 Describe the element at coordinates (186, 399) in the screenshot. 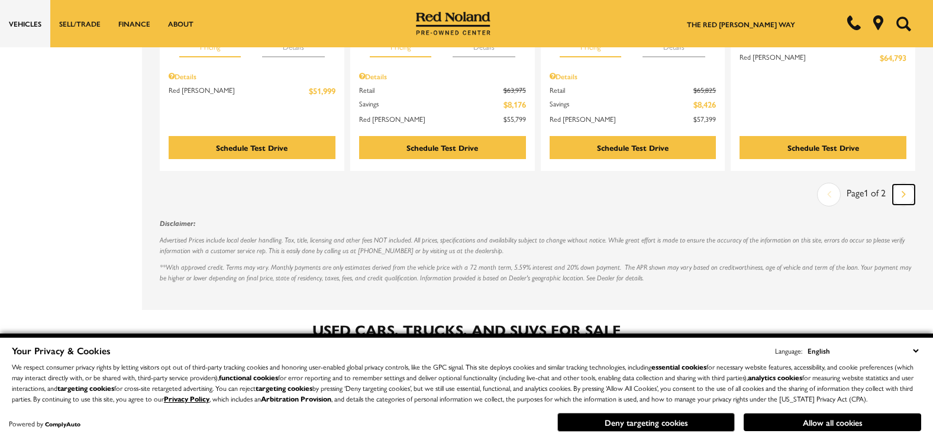

I see `u: Privacy Policy` at that location.